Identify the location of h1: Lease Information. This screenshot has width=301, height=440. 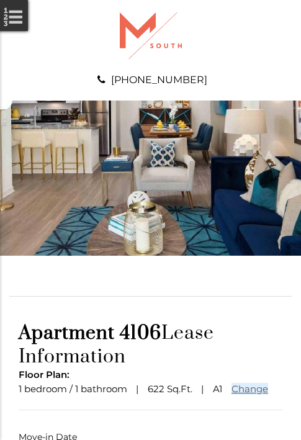
(150, 345).